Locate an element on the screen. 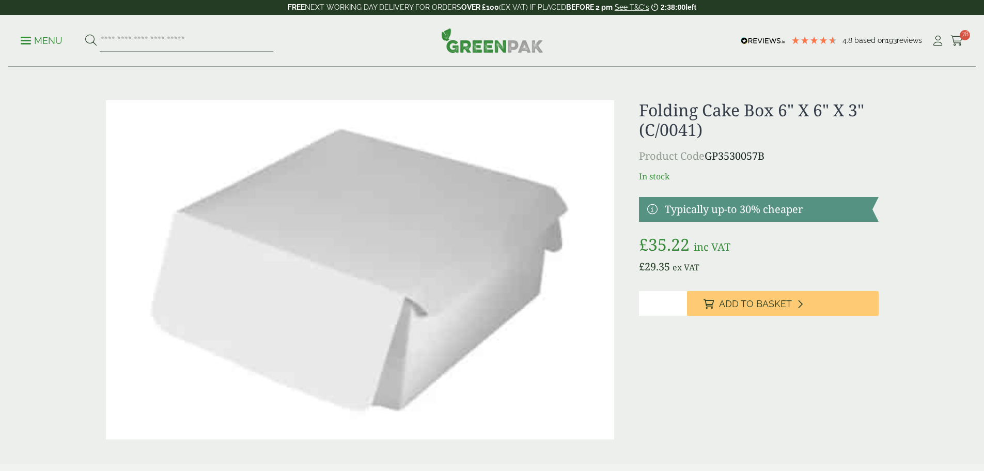  span: inc VAT is located at coordinates (712, 246).